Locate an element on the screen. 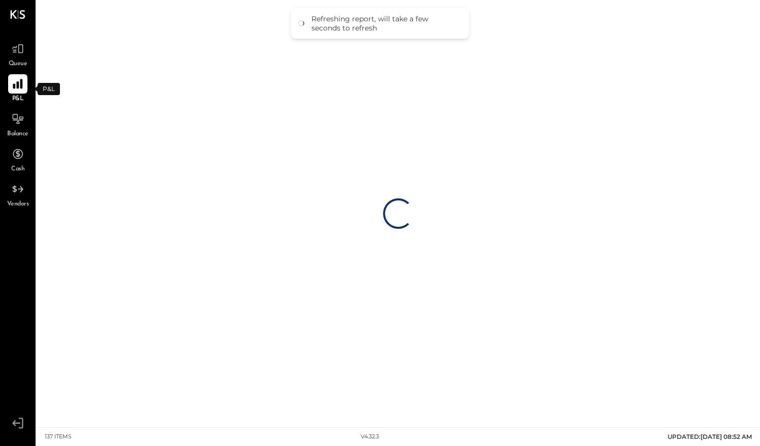 The width and height of the screenshot is (760, 446). span: P&L is located at coordinates (18, 99).